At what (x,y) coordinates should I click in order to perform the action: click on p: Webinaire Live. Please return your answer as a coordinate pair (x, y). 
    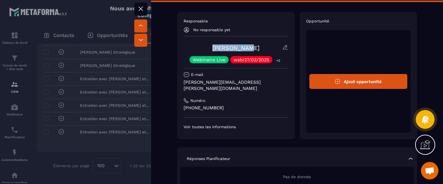
    Looking at the image, I should click on (209, 60).